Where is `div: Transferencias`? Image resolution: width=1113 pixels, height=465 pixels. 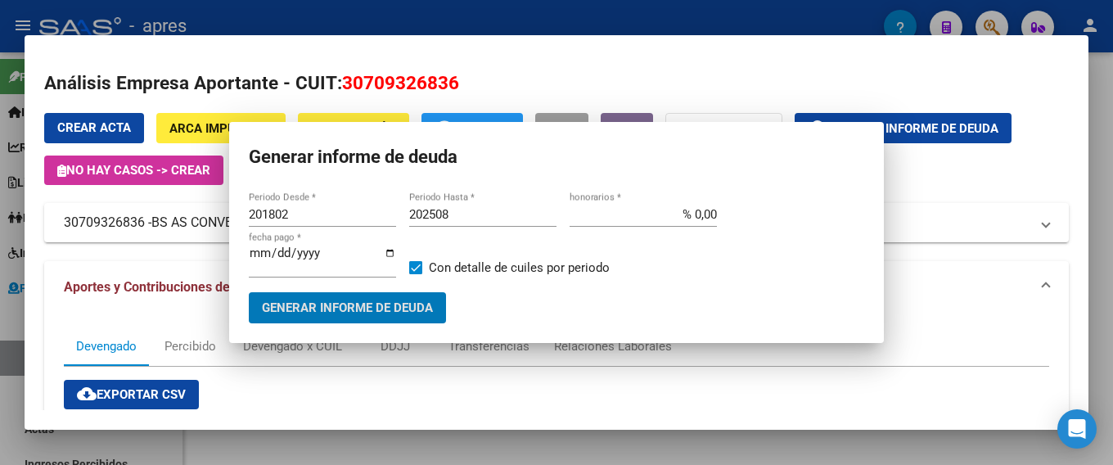 div: Transferencias is located at coordinates (488, 346).